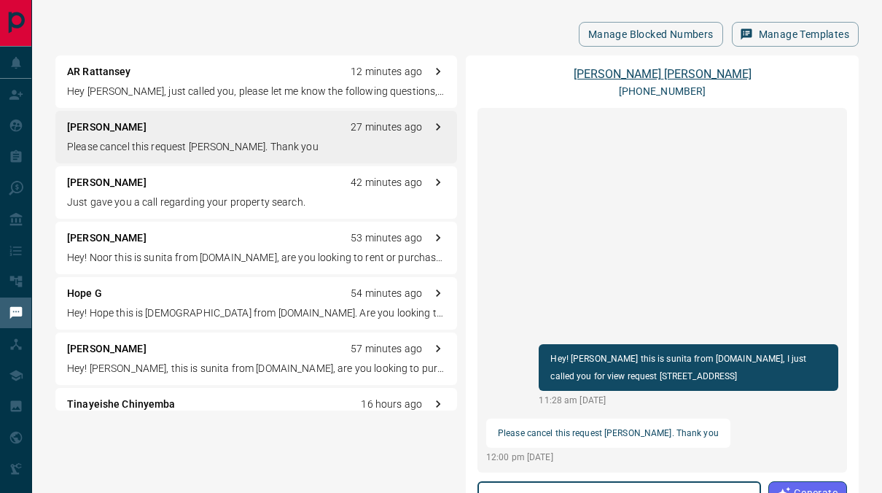 Image resolution: width=882 pixels, height=493 pixels. What do you see at coordinates (386, 71) in the screenshot?
I see `p: 12 minutes ago` at bounding box center [386, 71].